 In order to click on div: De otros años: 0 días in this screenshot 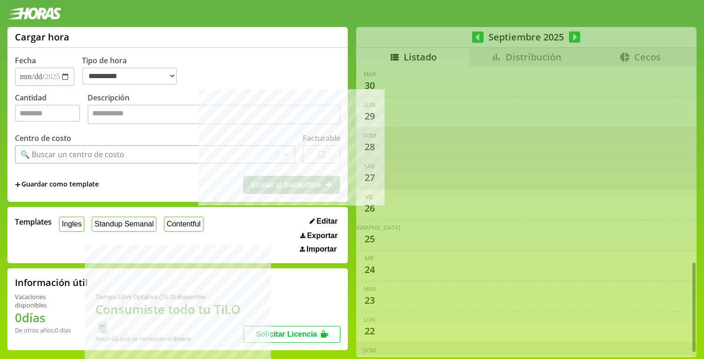, I will do `click(44, 330)`.